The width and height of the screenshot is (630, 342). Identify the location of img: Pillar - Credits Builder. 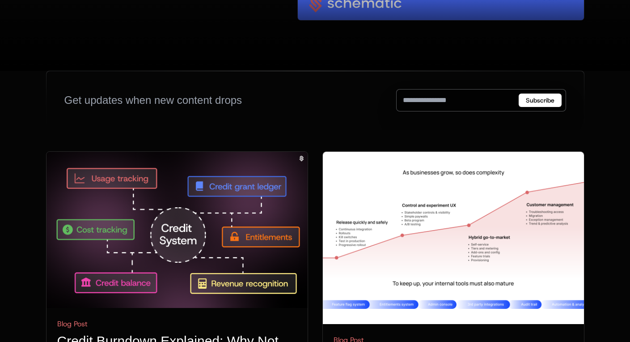
(177, 229).